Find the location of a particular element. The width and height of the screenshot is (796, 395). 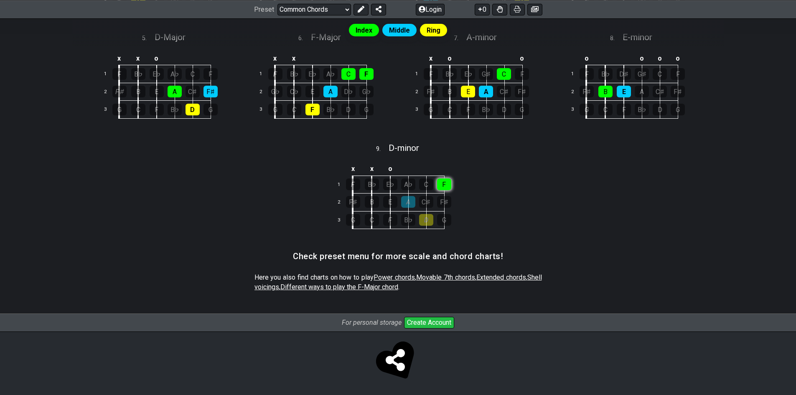

button: Create Account is located at coordinates (429, 322).